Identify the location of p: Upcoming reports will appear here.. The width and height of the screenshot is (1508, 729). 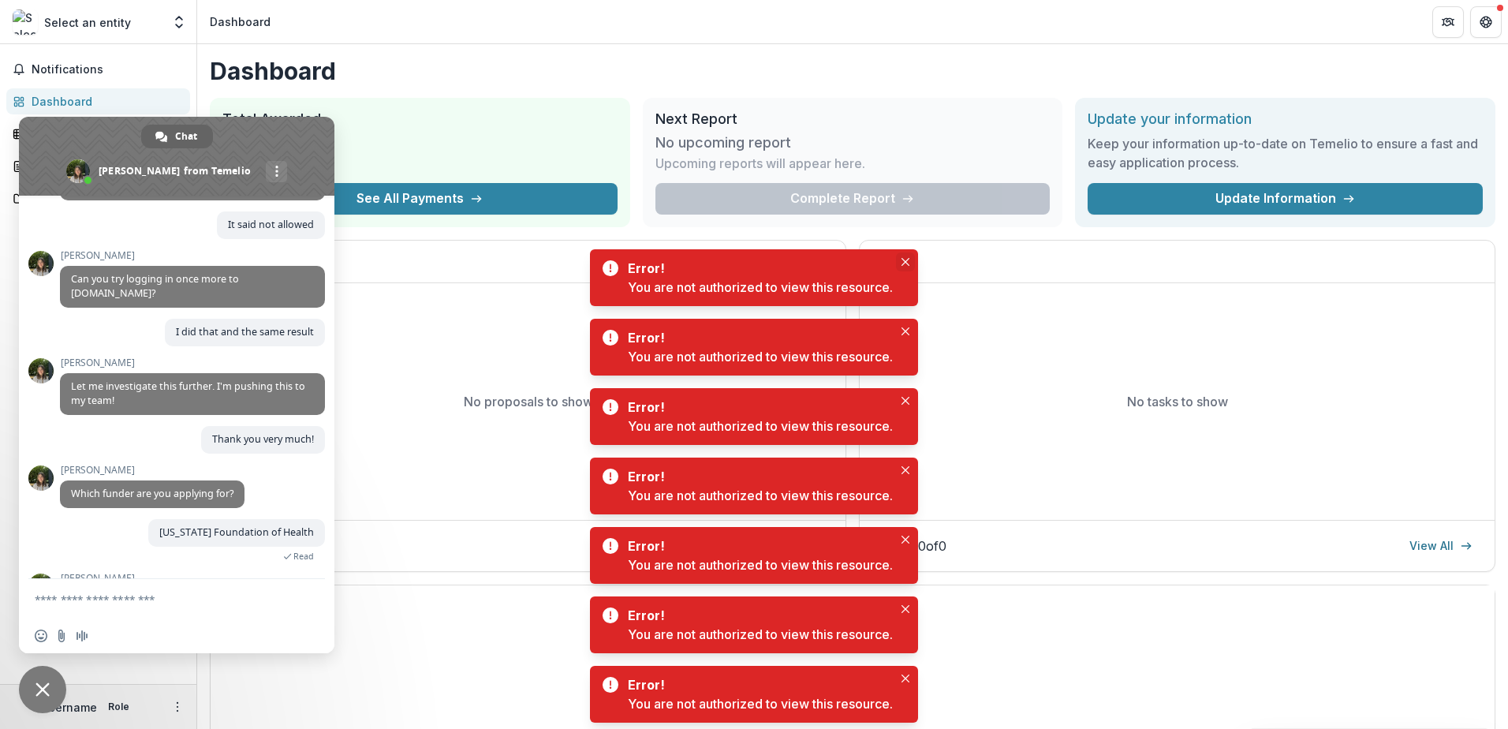
(760, 163).